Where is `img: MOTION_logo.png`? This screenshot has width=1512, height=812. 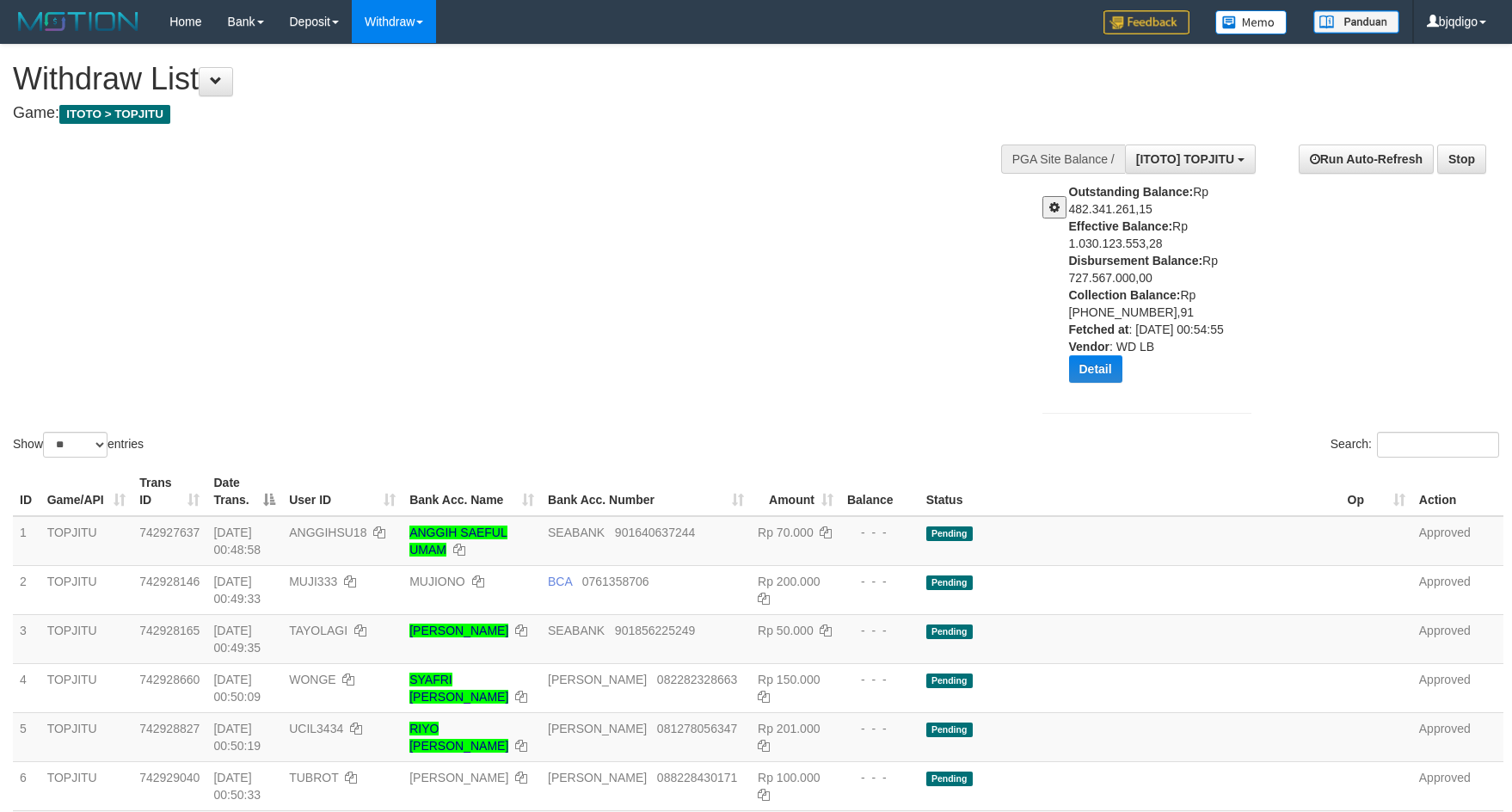
img: MOTION_logo.png is located at coordinates (78, 22).